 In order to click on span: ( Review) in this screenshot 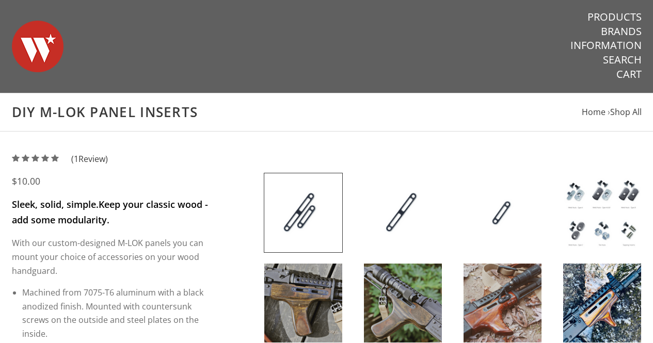, I will do `click(89, 159)`.